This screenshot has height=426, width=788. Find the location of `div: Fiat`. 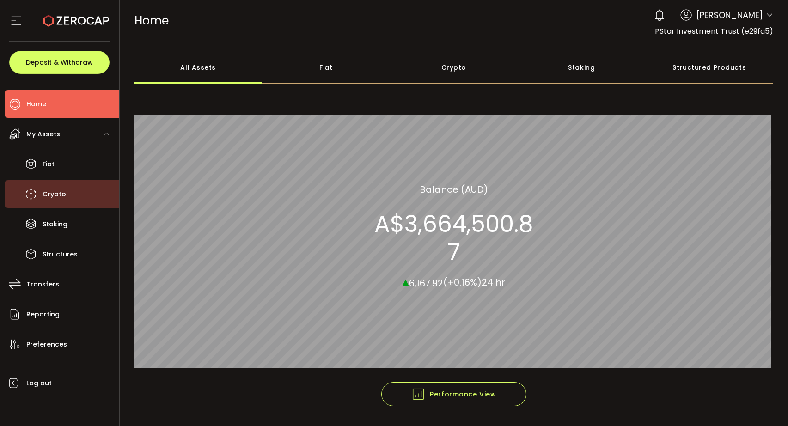

div: Fiat is located at coordinates (326, 67).